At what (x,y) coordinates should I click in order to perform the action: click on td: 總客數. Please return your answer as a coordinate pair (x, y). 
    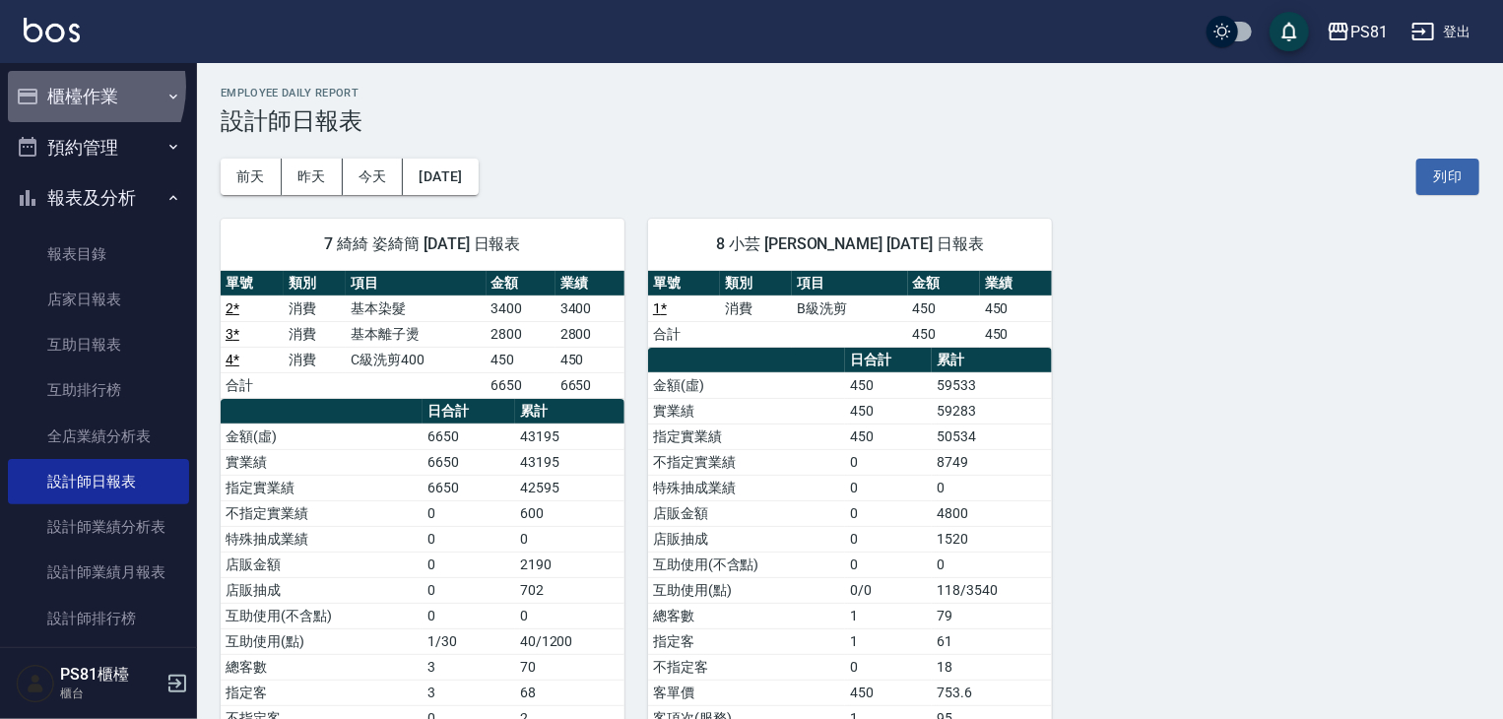
    Looking at the image, I should click on (746, 615).